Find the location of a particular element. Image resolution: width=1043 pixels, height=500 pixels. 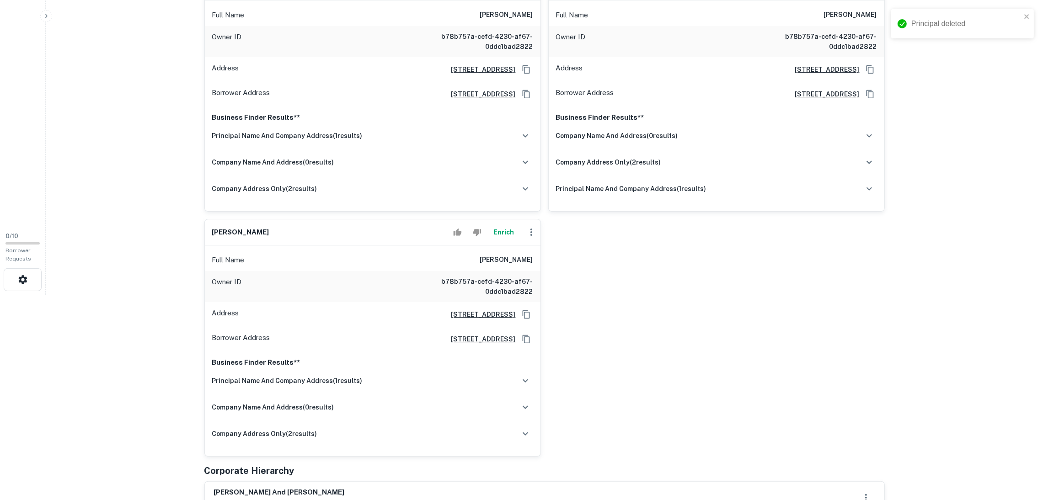

button: close is located at coordinates (1027, 17).